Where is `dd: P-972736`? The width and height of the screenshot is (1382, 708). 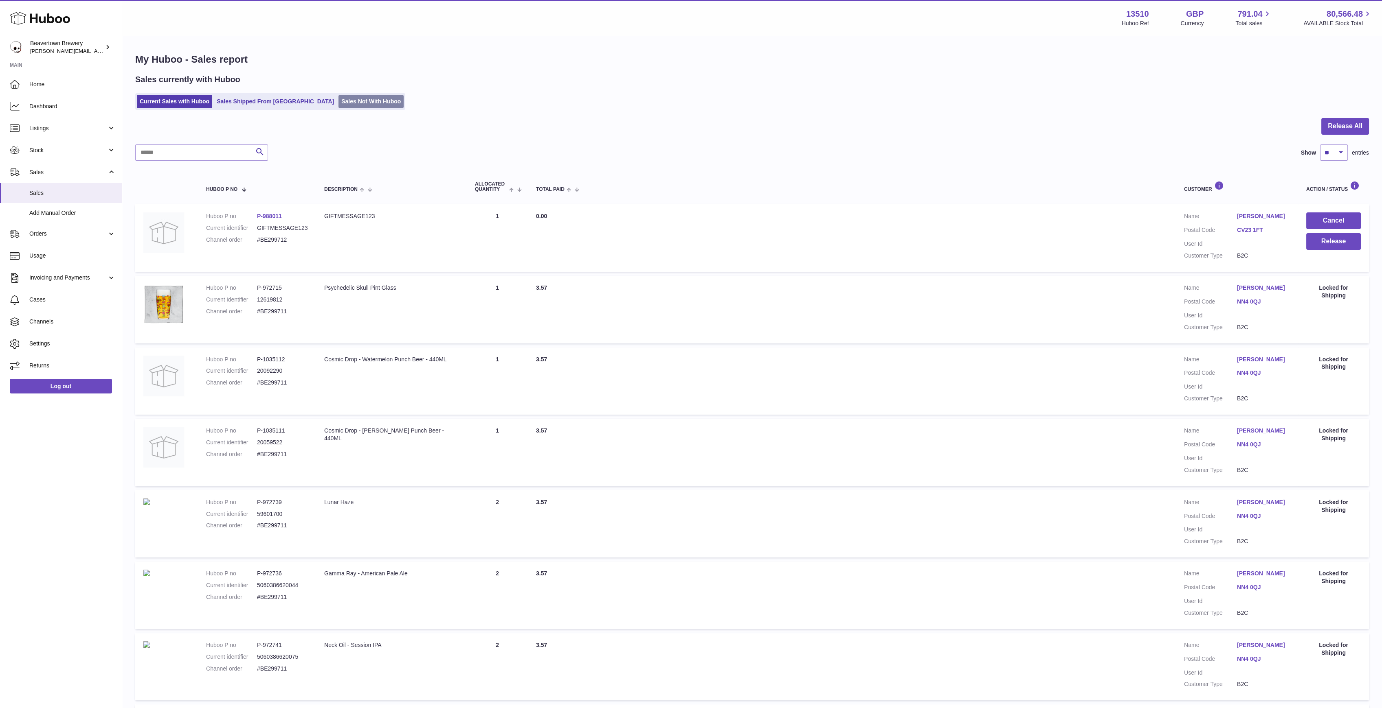
dd: P-972736 is located at coordinates (282, 574).